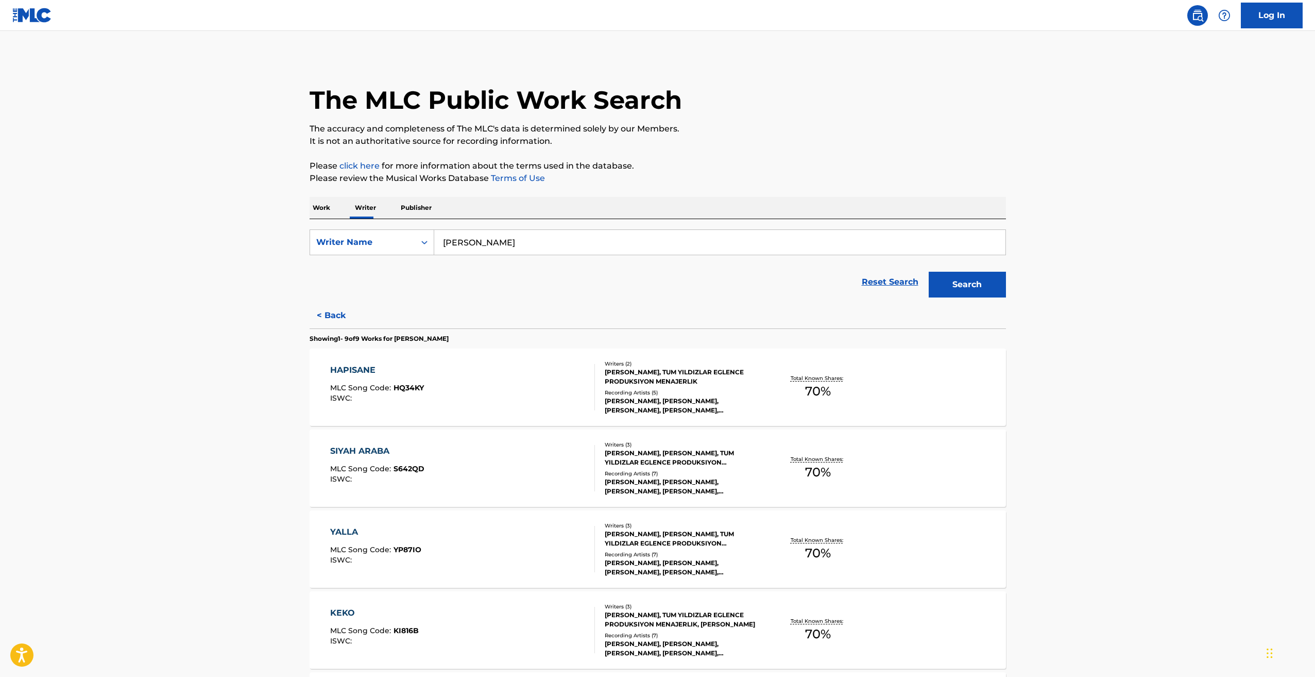 The width and height of the screenshot is (1315, 677). I want to click on div: Recording Artists ( 5 ), so click(683, 392).